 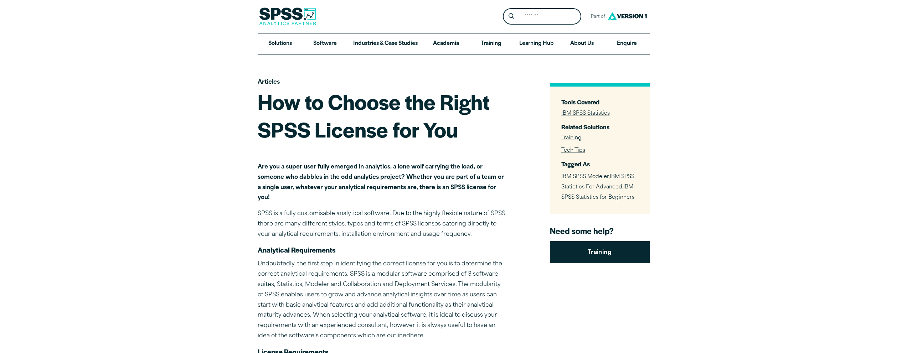 I want to click on strong: Are you a super user fully emerged in analytics, a lone wolf carrying the load, or someone who da..., so click(x=381, y=183).